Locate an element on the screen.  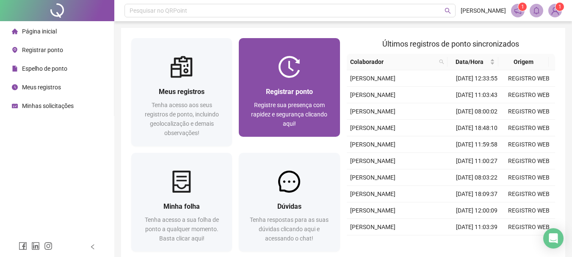
a: Minha folhaTenha acesso a sua folha de ponto a qualquer momento. Basta clicar aqui! is located at coordinates (182, 202).